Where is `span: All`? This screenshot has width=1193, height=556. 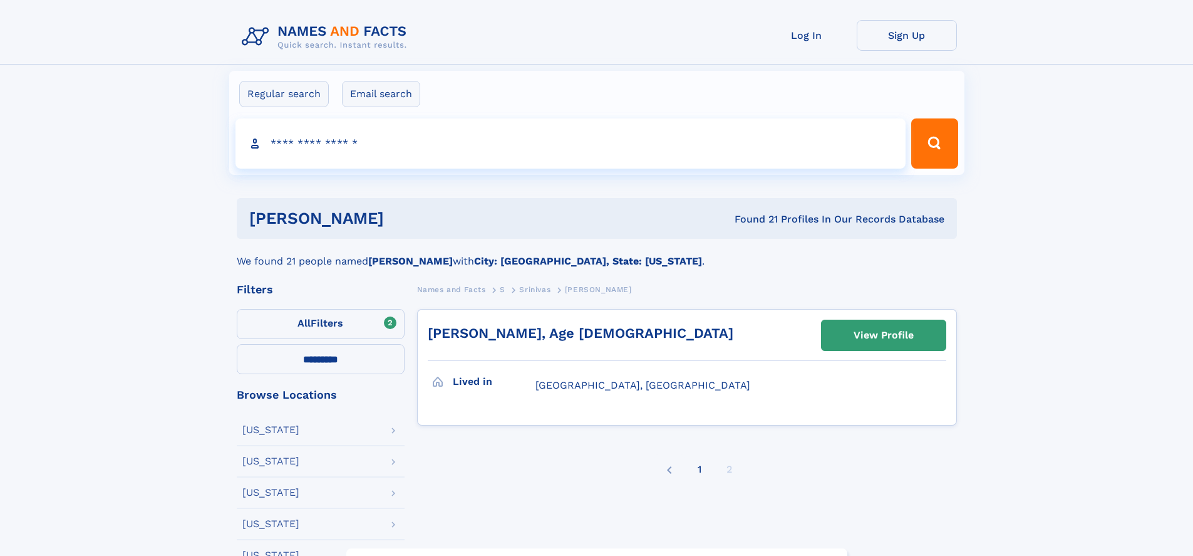
span: All is located at coordinates (304, 323).